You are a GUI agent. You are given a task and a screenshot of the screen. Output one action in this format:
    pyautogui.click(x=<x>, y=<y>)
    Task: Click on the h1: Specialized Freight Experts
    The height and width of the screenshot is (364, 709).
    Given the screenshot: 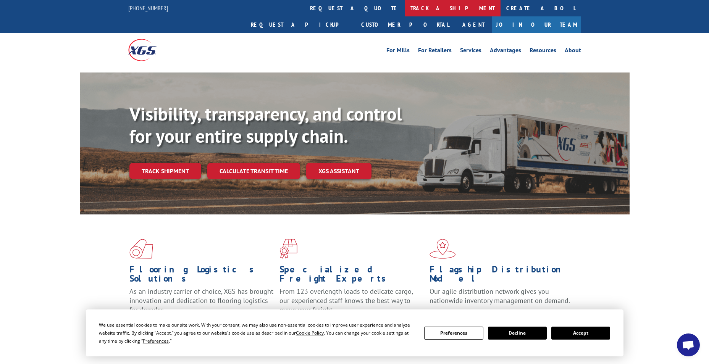 What is the action you would take?
    pyautogui.click(x=352, y=276)
    